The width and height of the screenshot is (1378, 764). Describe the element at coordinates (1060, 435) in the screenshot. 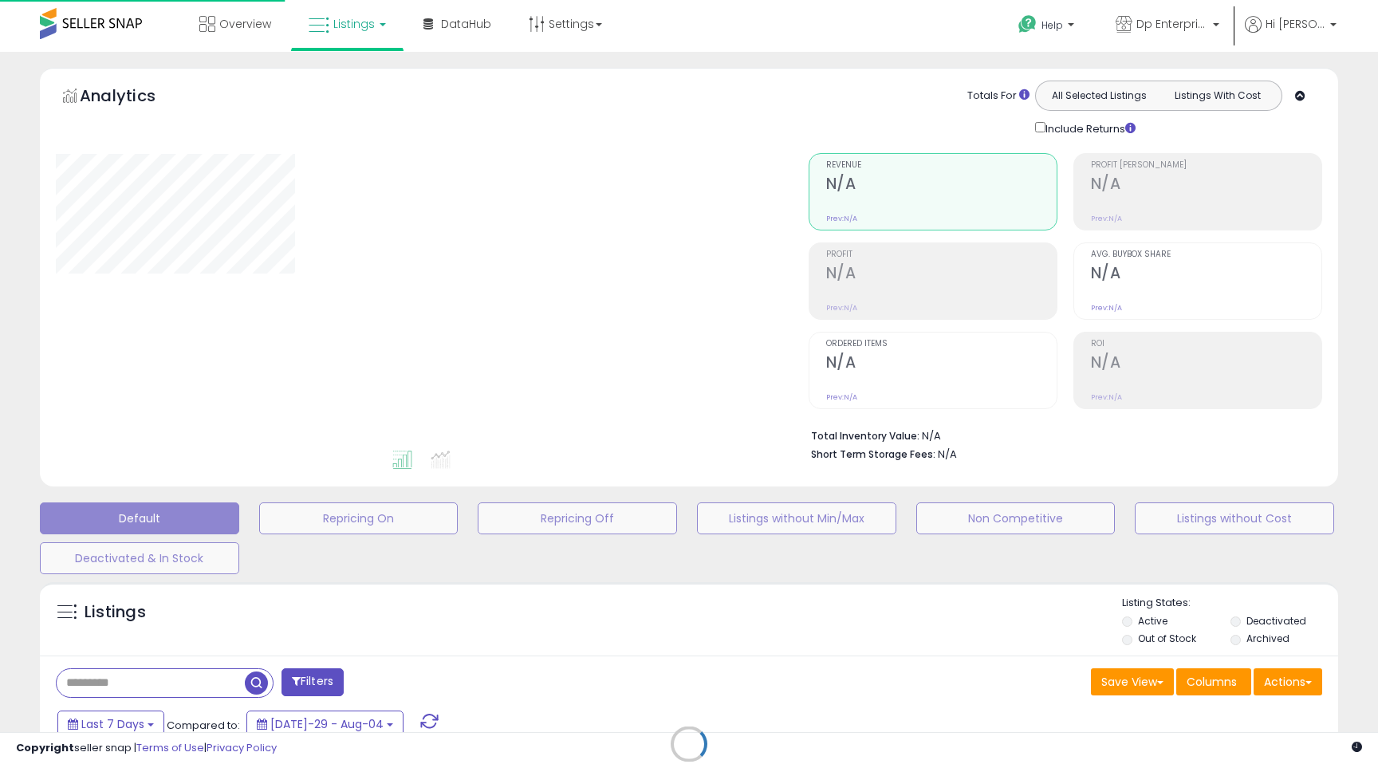

I see `li: N/A` at that location.